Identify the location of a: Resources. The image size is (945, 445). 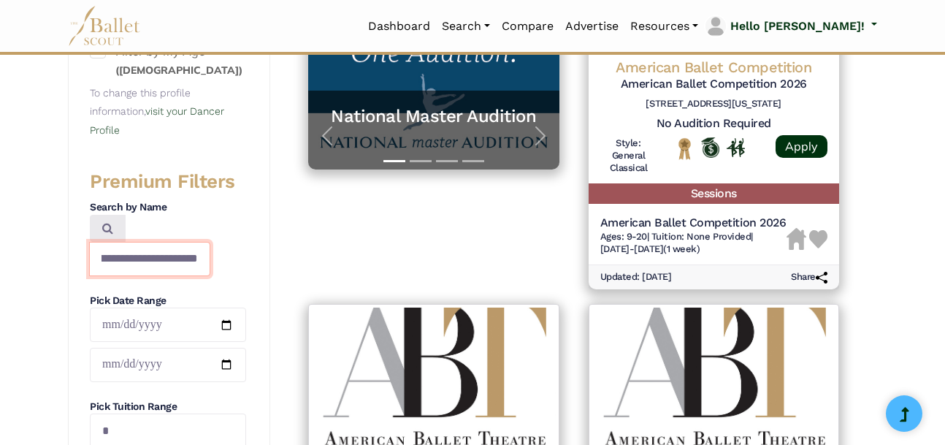
(664, 26).